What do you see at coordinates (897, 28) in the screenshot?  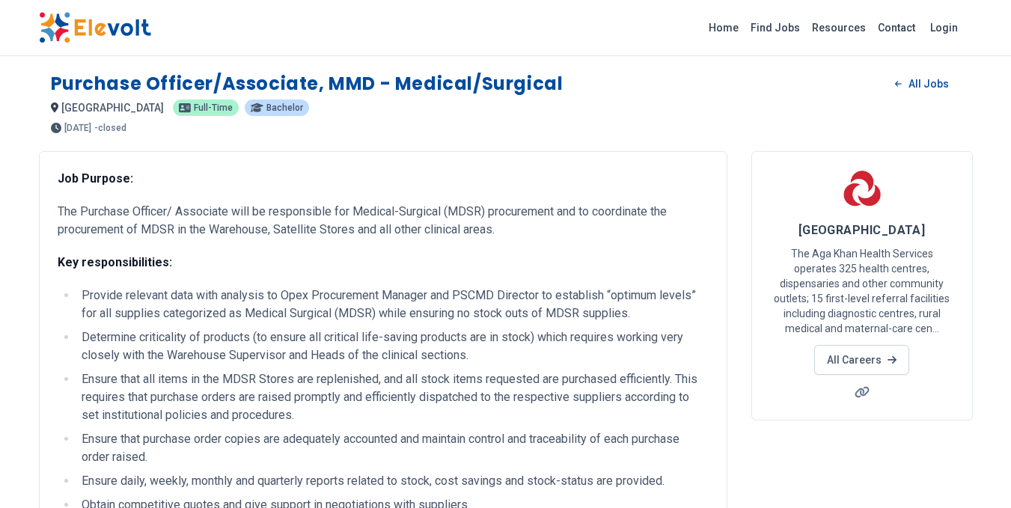 I see `a: Contact` at bounding box center [897, 28].